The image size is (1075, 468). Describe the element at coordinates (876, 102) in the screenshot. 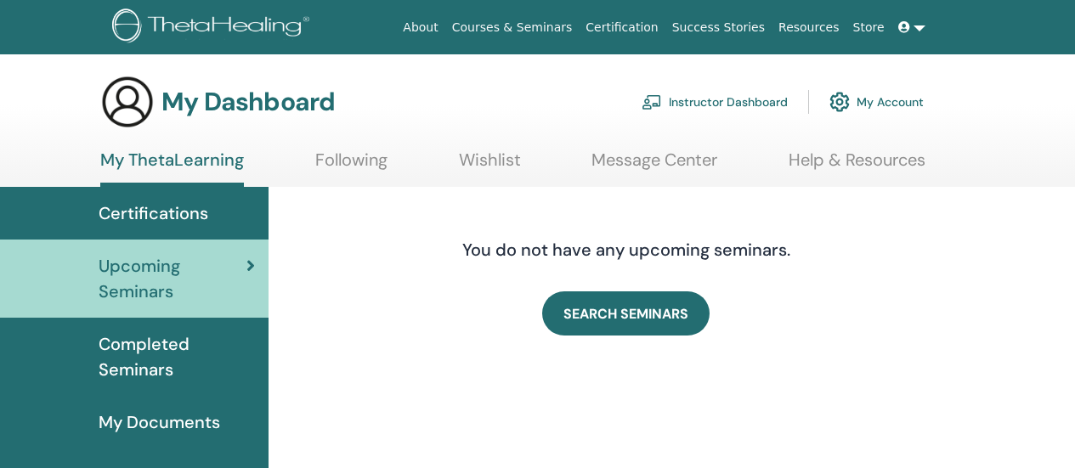

I see `a: My Account` at that location.